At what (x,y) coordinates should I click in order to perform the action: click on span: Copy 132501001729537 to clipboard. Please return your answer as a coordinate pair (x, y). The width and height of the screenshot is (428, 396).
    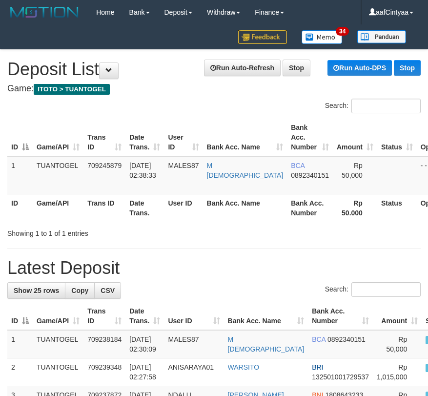
    Looking at the image, I should click on (340, 377).